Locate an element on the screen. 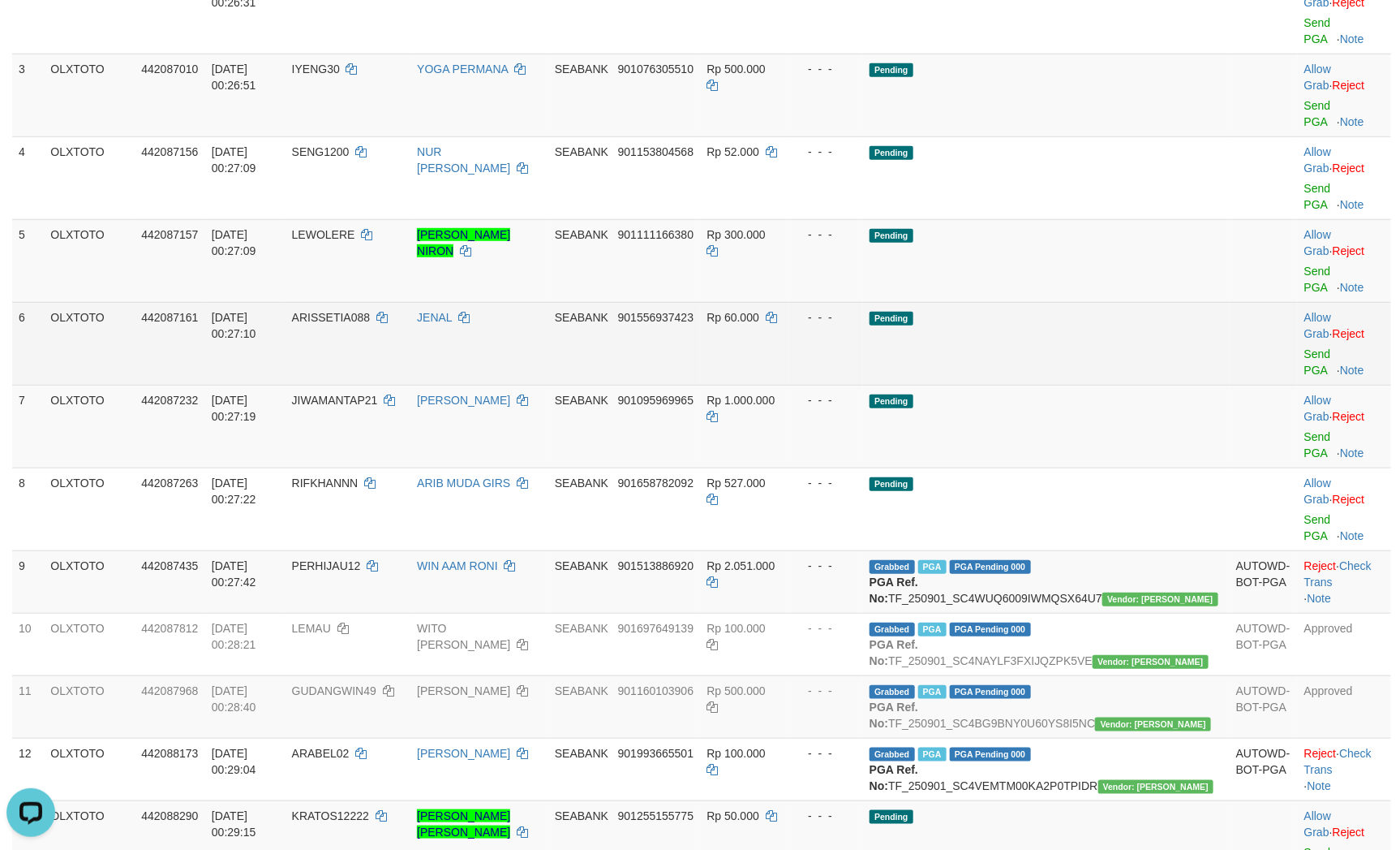  span: Copy 901697649139 to clipboard is located at coordinates (655, 628).